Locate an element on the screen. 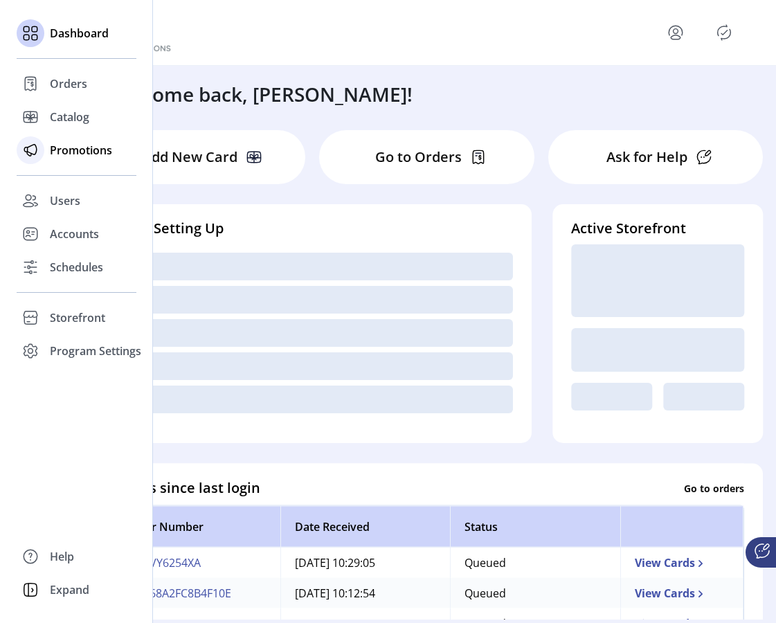 The width and height of the screenshot is (776, 623). span: Orders is located at coordinates (68, 84).